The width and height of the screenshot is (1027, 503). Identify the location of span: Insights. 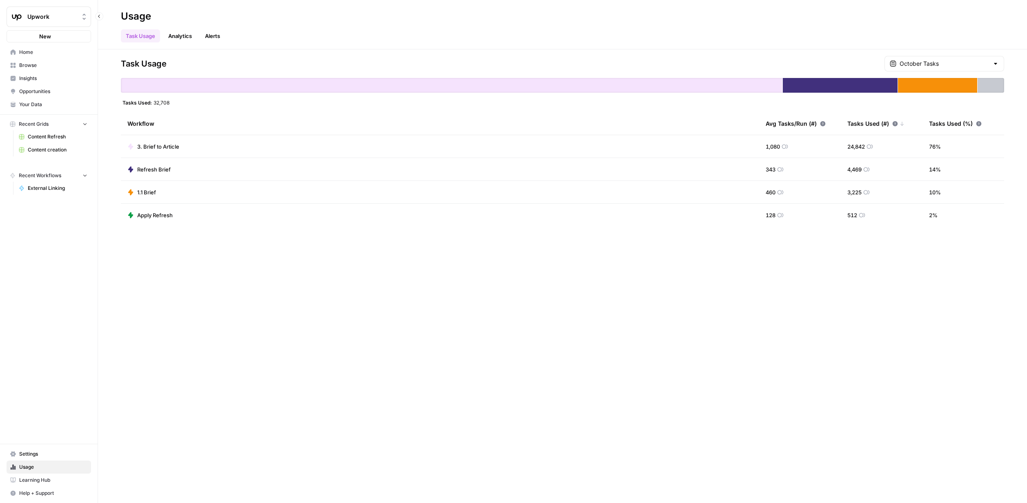
(53, 78).